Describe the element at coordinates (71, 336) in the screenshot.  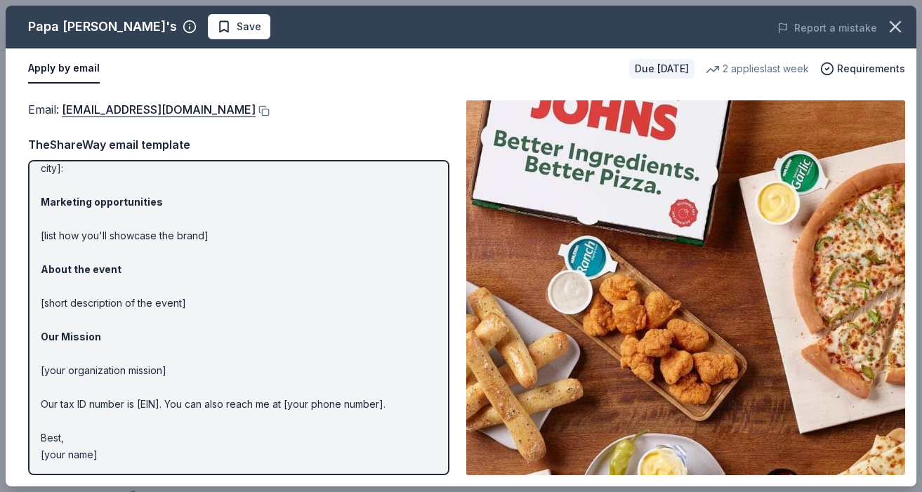
I see `strong: Our Mission` at that location.